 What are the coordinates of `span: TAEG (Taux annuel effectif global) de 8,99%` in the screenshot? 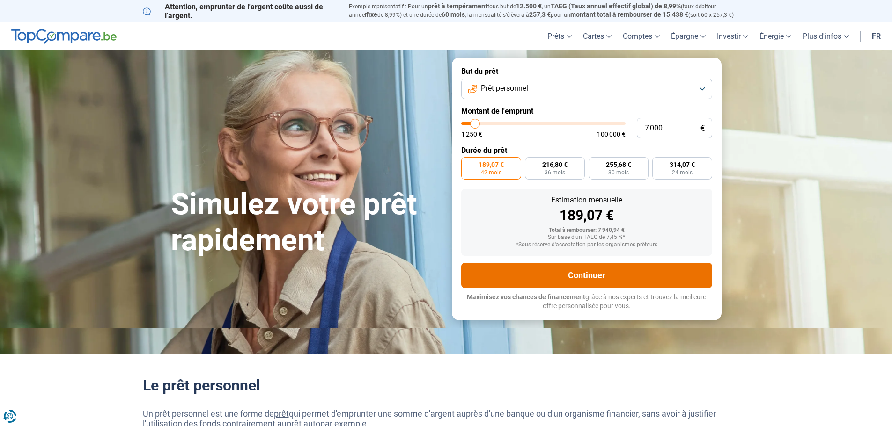 It's located at (616, 6).